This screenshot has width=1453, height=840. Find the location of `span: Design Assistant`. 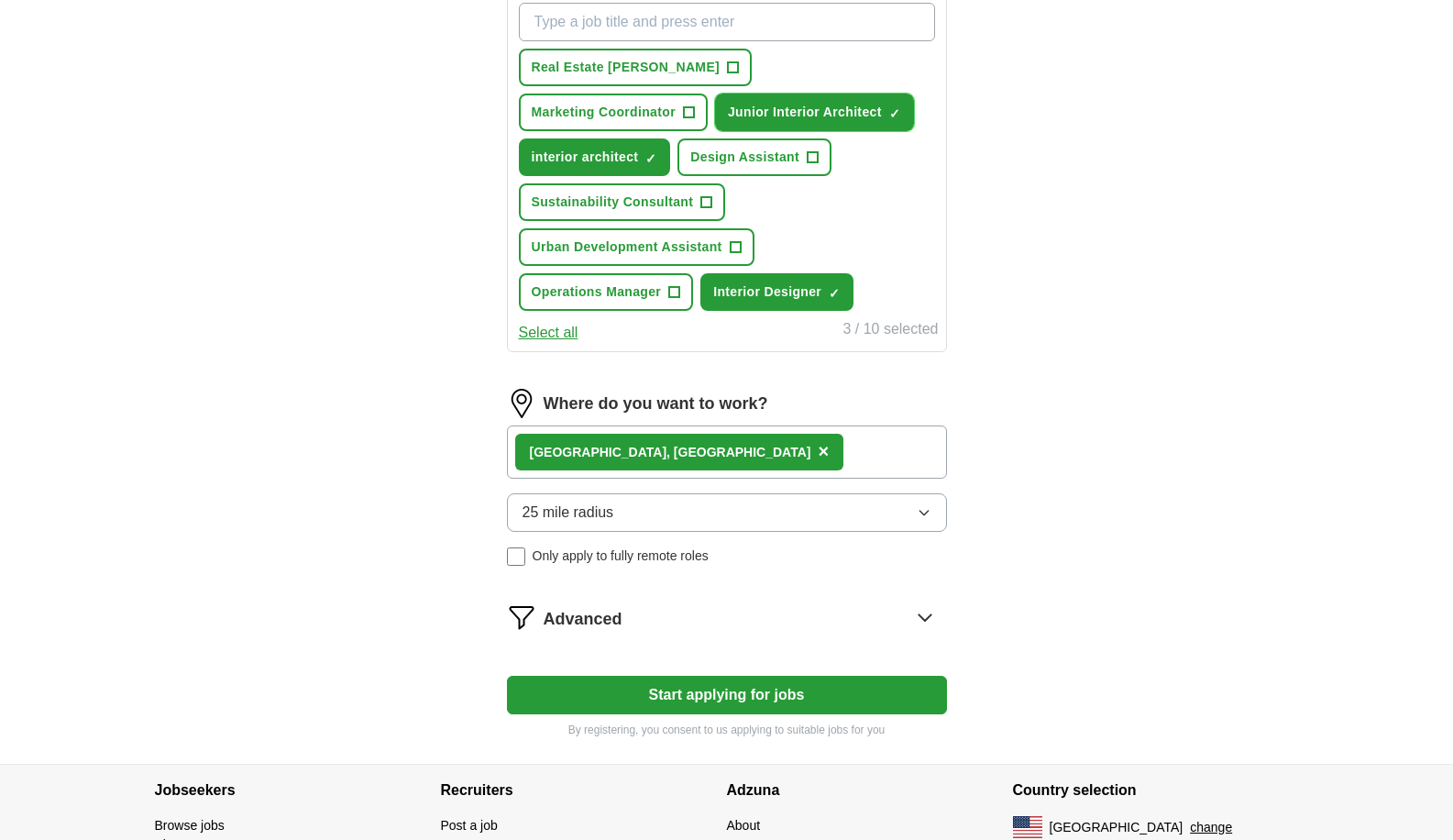

span: Design Assistant is located at coordinates (745, 157).